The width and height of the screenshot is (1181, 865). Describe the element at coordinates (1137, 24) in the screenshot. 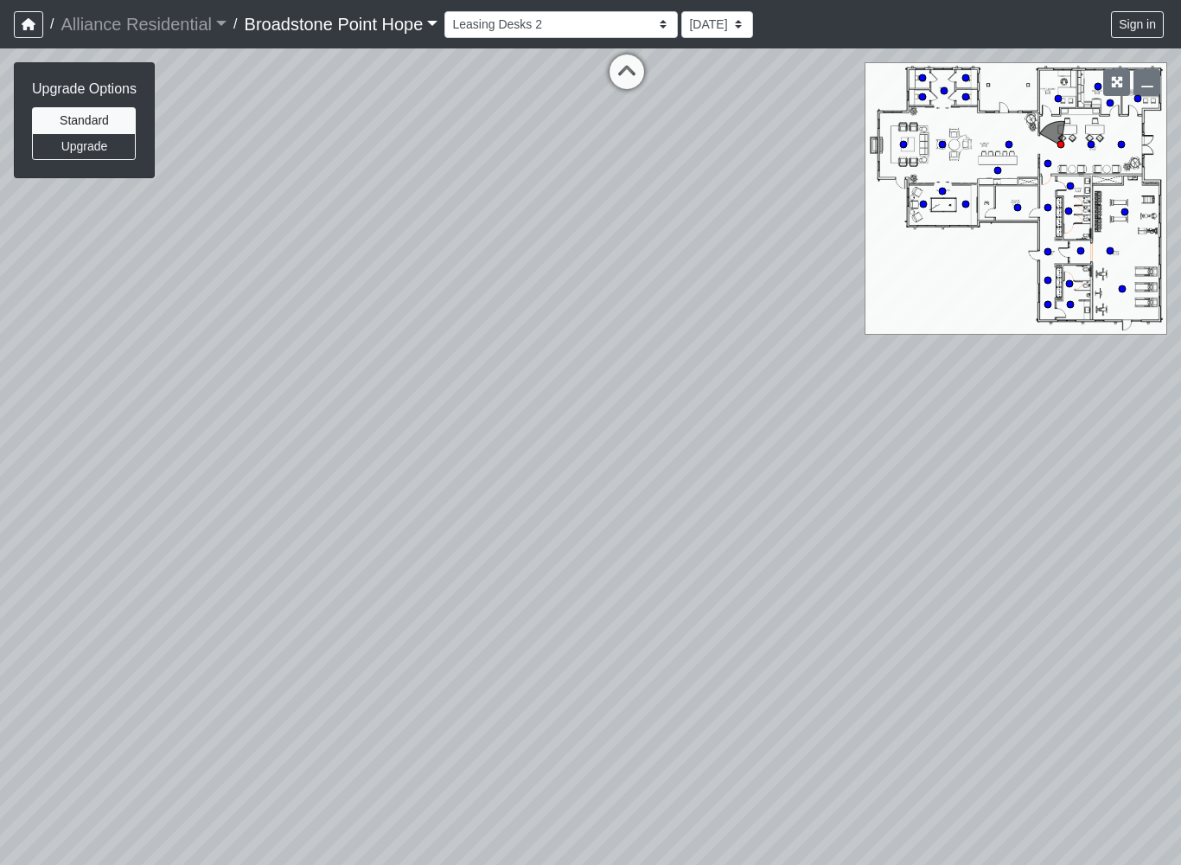

I see `button: Sign in` at that location.